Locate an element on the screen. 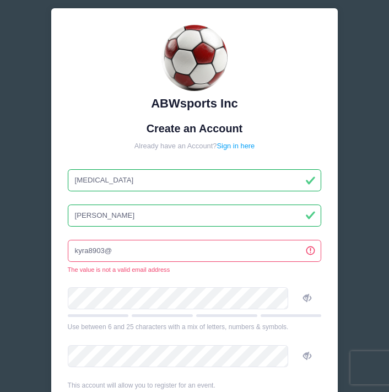  input: Last Name is located at coordinates (195, 215).